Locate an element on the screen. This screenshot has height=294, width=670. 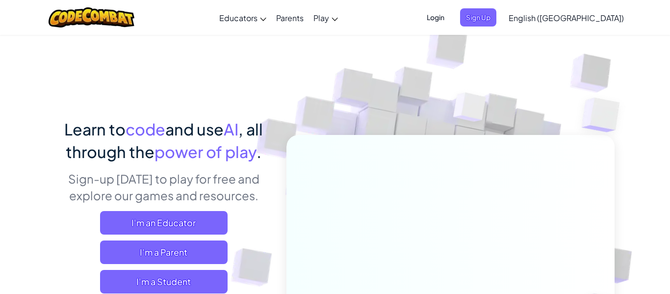
span: and use is located at coordinates (194, 129).